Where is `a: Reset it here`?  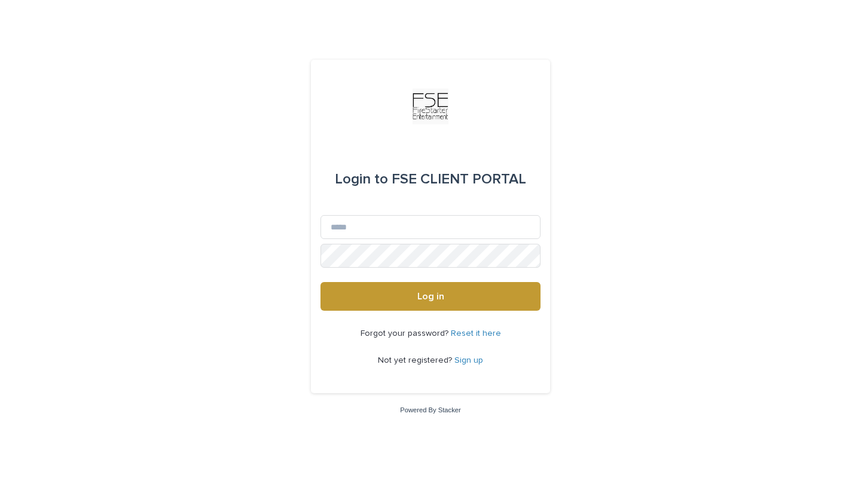
a: Reset it here is located at coordinates (476, 334).